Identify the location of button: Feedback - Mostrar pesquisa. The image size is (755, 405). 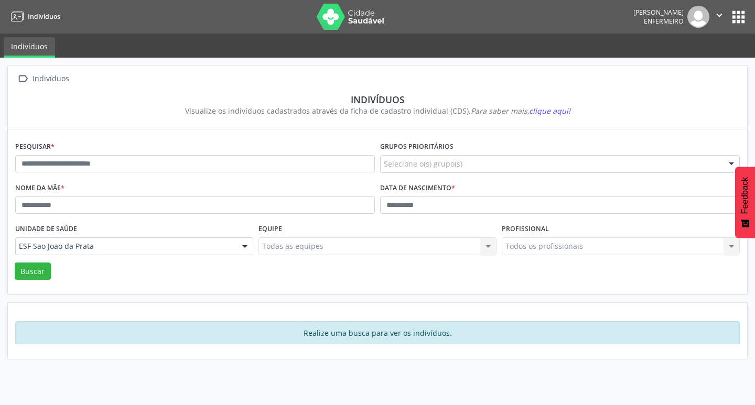
(745, 202).